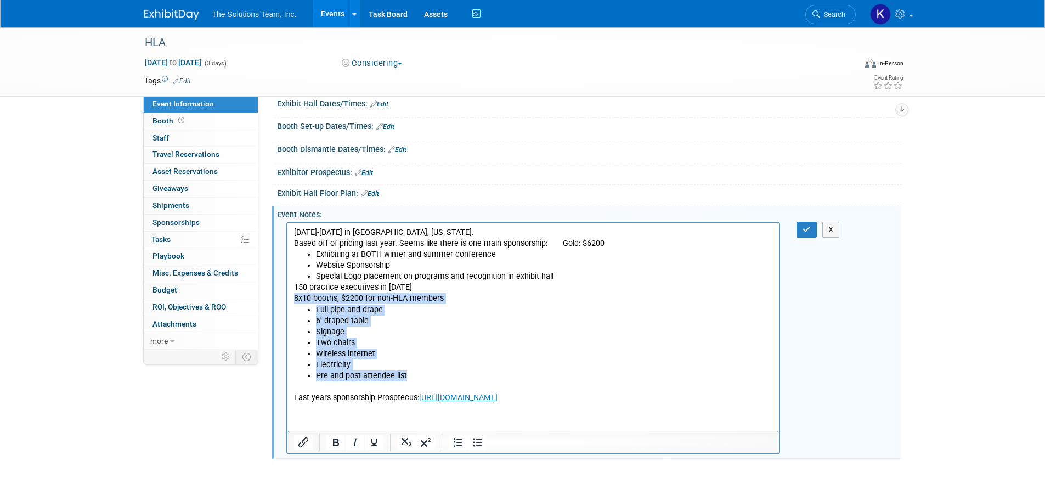 The image size is (1045, 500). What do you see at coordinates (183, 104) in the screenshot?
I see `span: Event Information` at bounding box center [183, 104].